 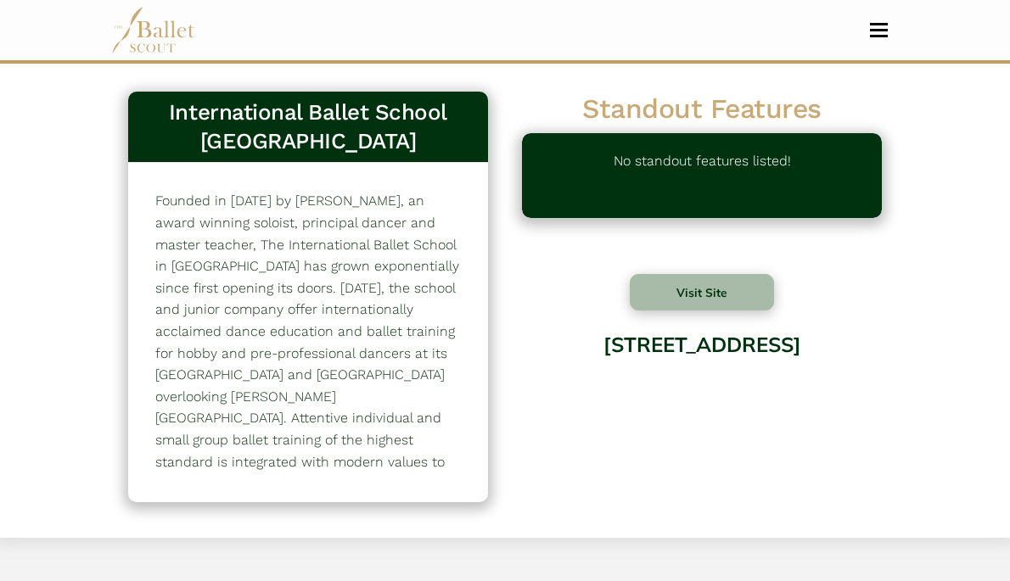 I want to click on button: Toggle navigation, so click(x=878, y=30).